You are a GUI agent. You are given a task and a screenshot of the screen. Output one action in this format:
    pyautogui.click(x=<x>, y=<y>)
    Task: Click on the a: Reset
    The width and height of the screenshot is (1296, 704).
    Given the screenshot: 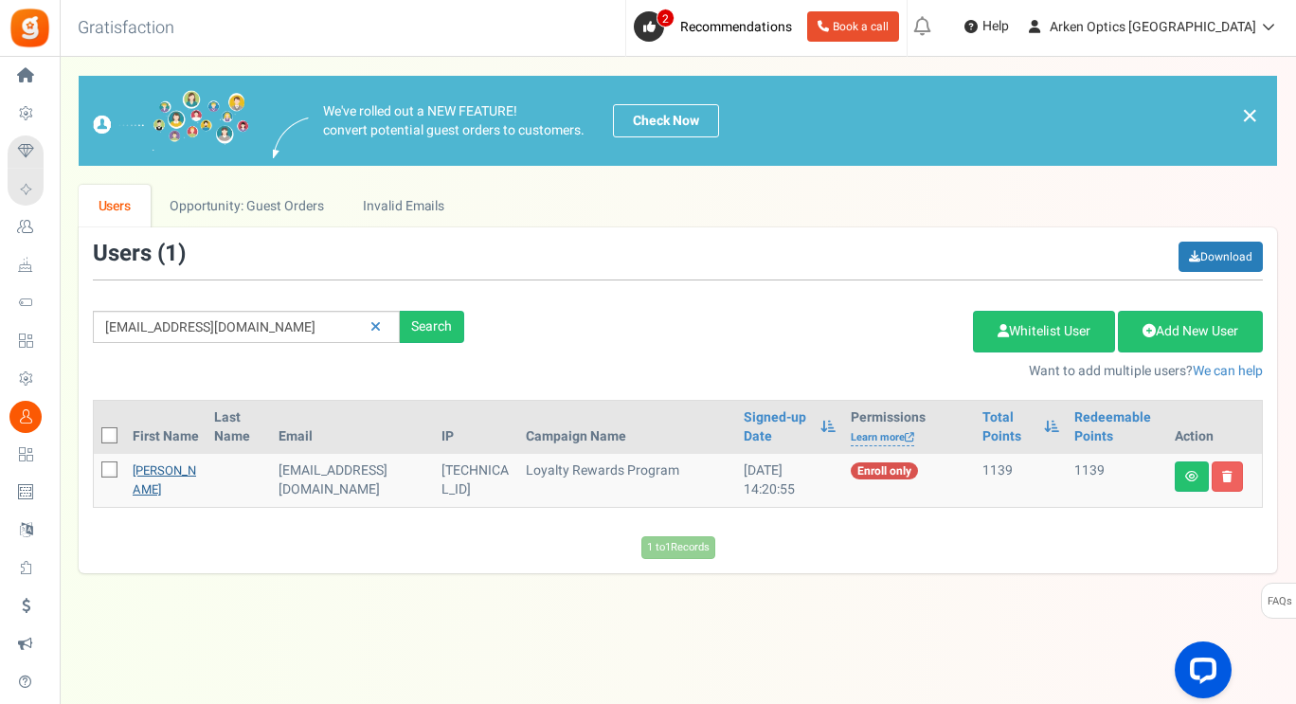 What is the action you would take?
    pyautogui.click(x=375, y=327)
    